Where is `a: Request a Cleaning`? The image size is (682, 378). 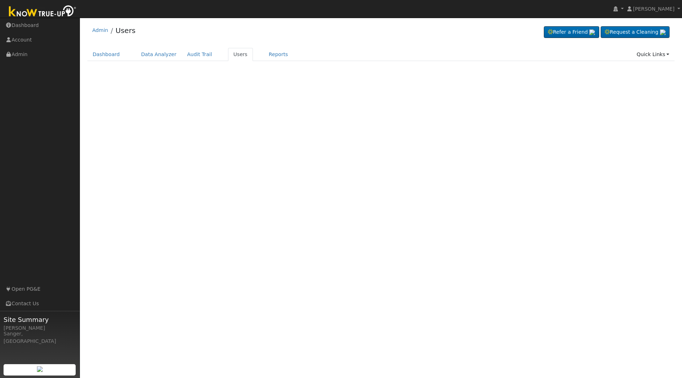 a: Request a Cleaning is located at coordinates (635, 32).